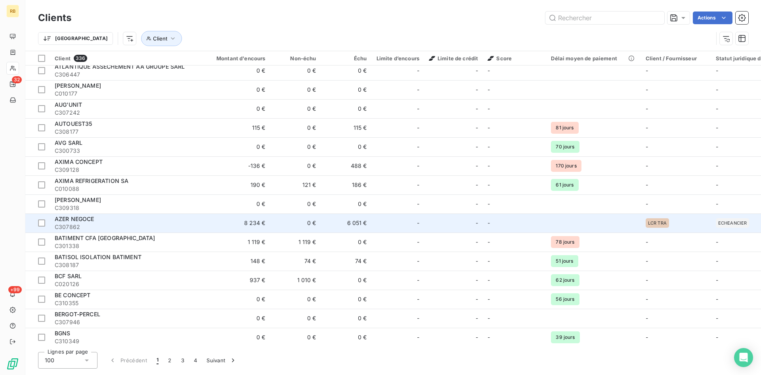  I want to click on button: Précédent, so click(128, 360).